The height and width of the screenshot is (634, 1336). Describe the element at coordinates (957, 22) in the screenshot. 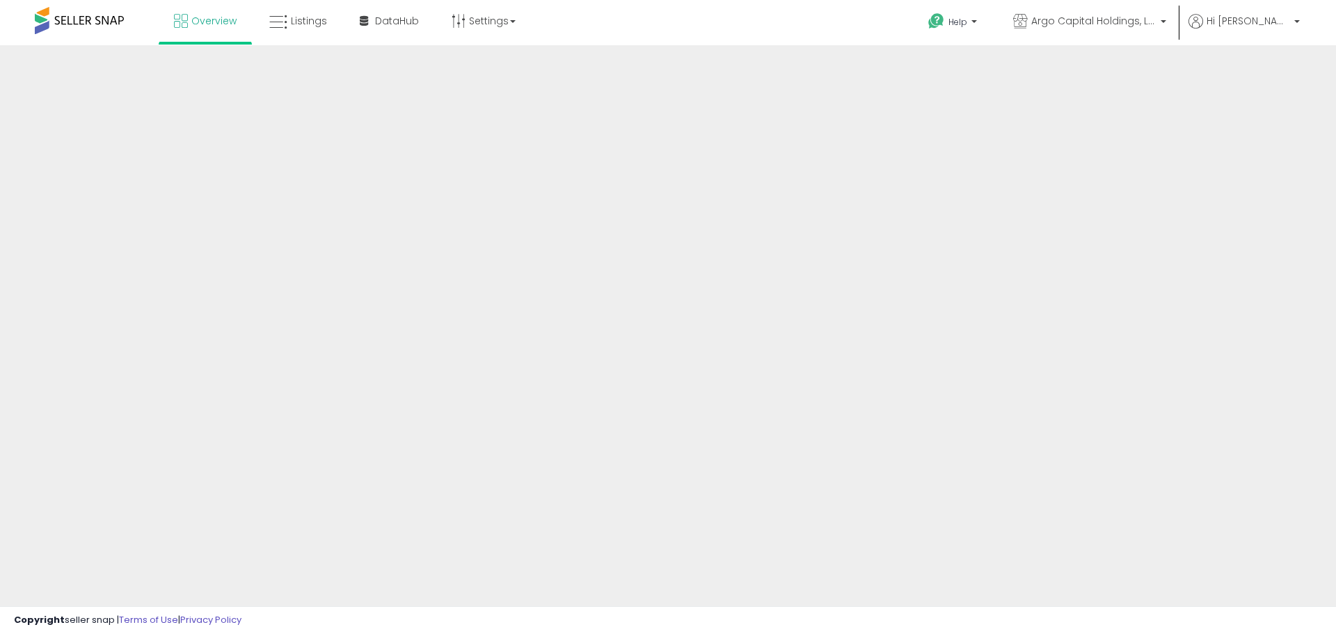

I see `span: Help` at that location.